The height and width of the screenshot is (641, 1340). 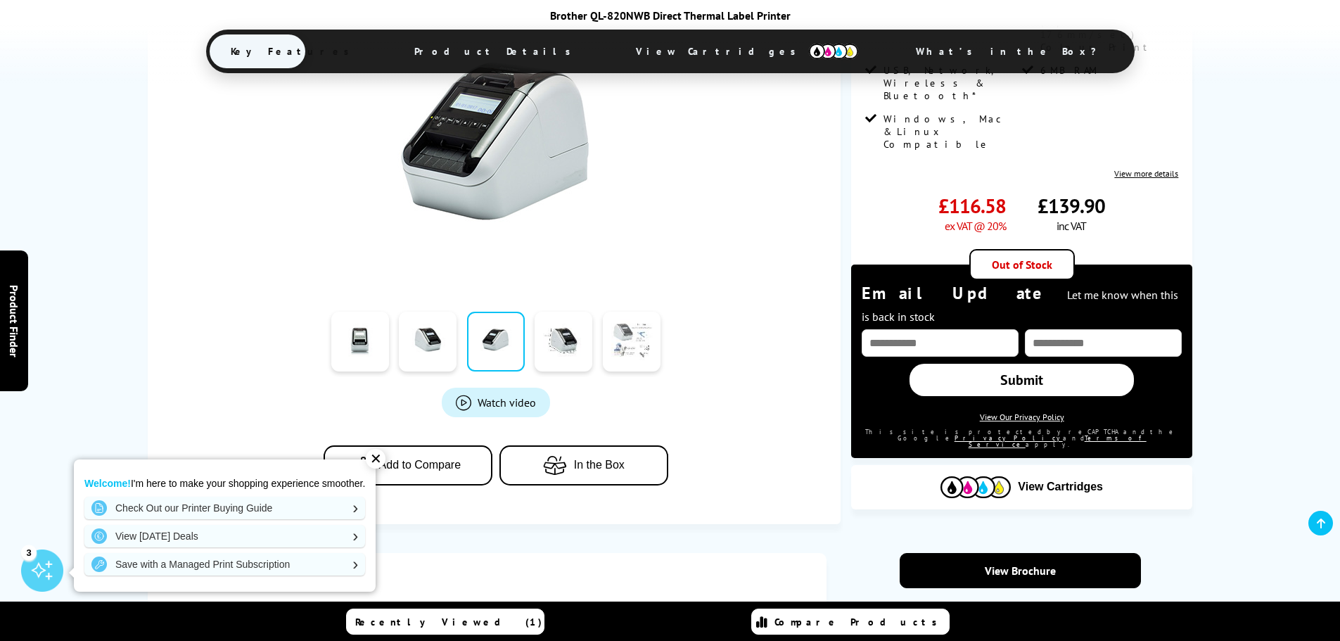 I want to click on div: 3, so click(x=29, y=552).